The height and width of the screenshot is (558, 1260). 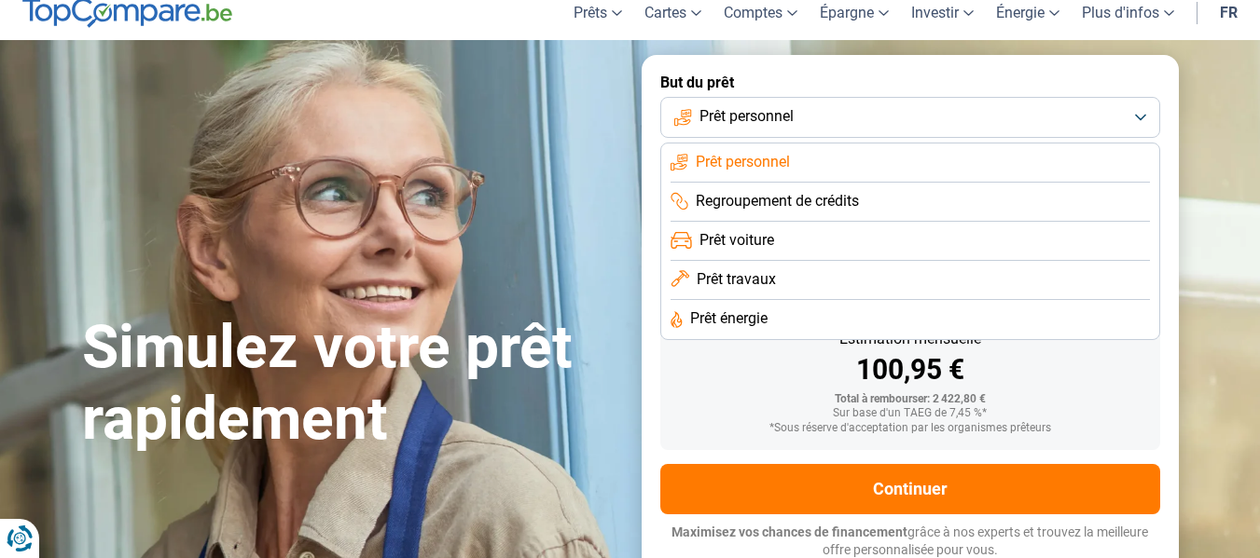 I want to click on span: Prêt travaux, so click(x=736, y=280).